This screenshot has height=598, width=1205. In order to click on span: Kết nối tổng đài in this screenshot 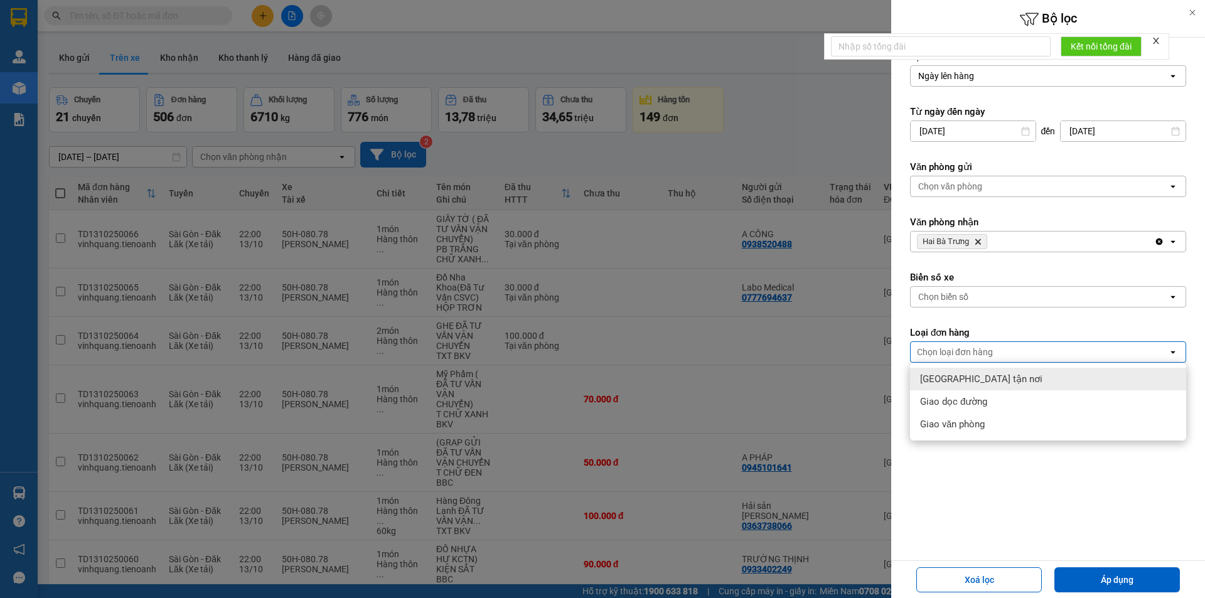, I will do `click(1101, 46)`.